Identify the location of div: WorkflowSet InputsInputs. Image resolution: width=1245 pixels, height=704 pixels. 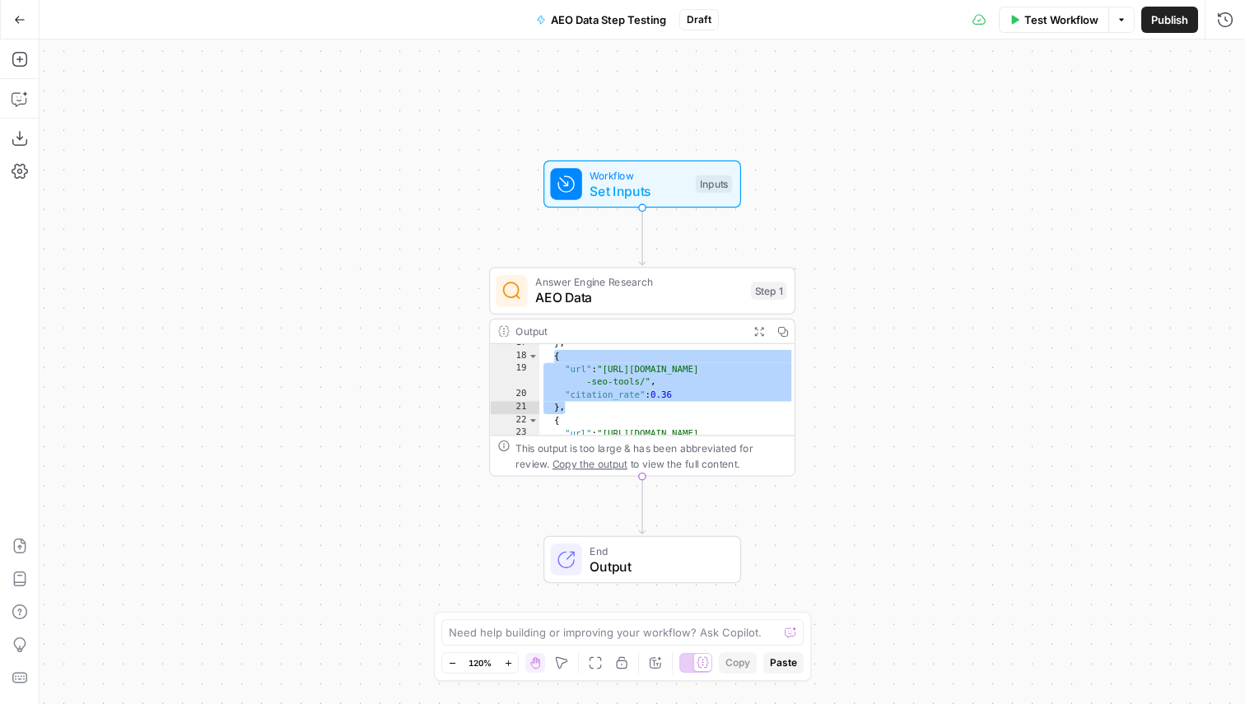
(642, 184).